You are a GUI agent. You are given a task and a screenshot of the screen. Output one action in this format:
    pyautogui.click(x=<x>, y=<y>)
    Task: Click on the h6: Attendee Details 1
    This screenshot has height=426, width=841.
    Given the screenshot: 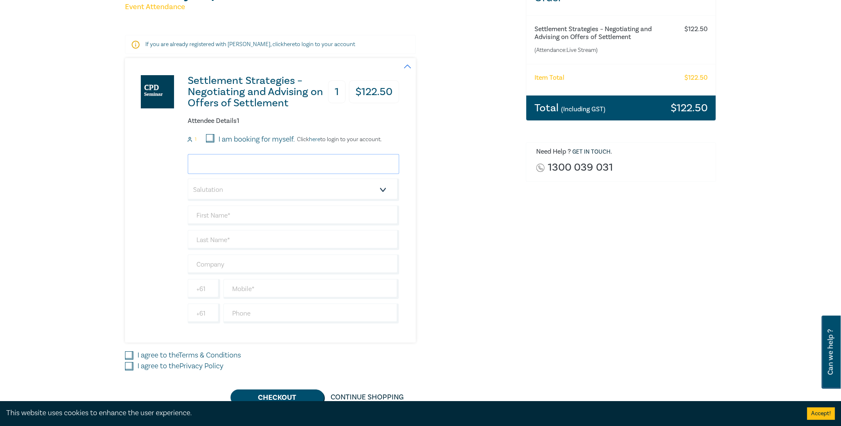 What is the action you would take?
    pyautogui.click(x=293, y=121)
    